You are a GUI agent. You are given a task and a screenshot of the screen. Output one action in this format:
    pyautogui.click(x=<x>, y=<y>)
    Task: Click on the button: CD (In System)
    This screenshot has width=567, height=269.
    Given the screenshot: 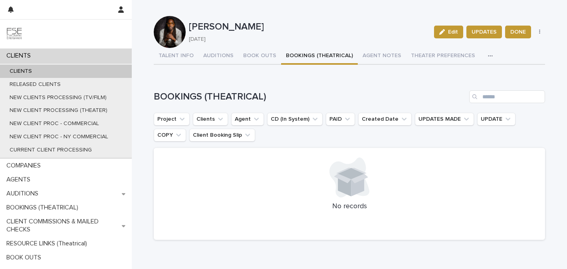 What is the action you would take?
    pyautogui.click(x=295, y=119)
    